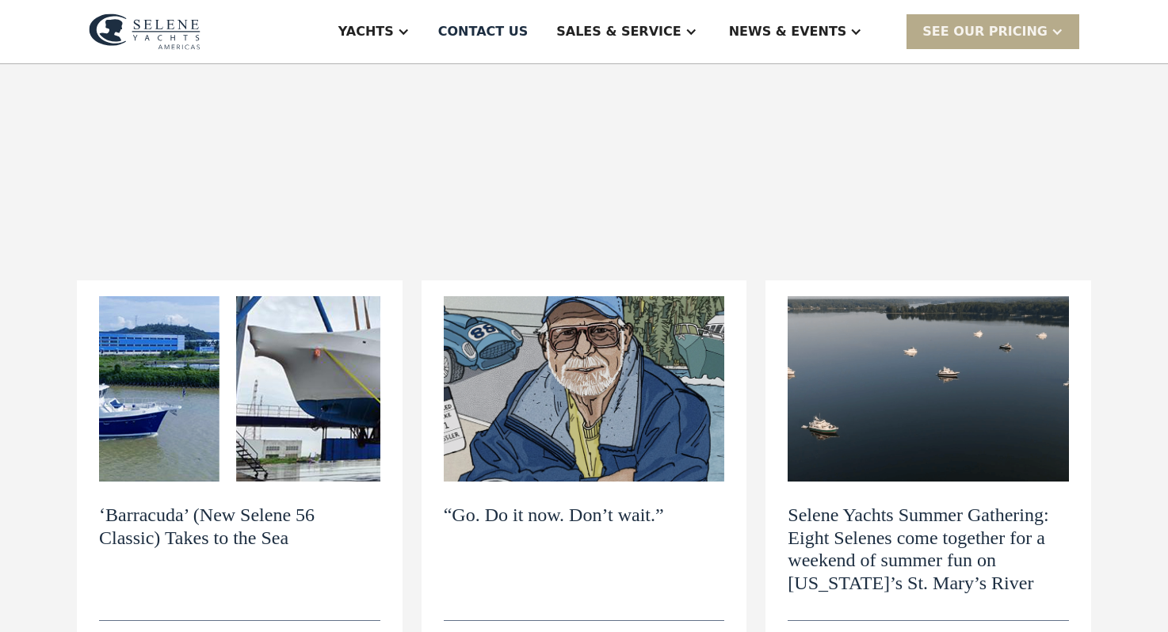  What do you see at coordinates (366, 32) in the screenshot?
I see `div: Yachts` at bounding box center [366, 32].